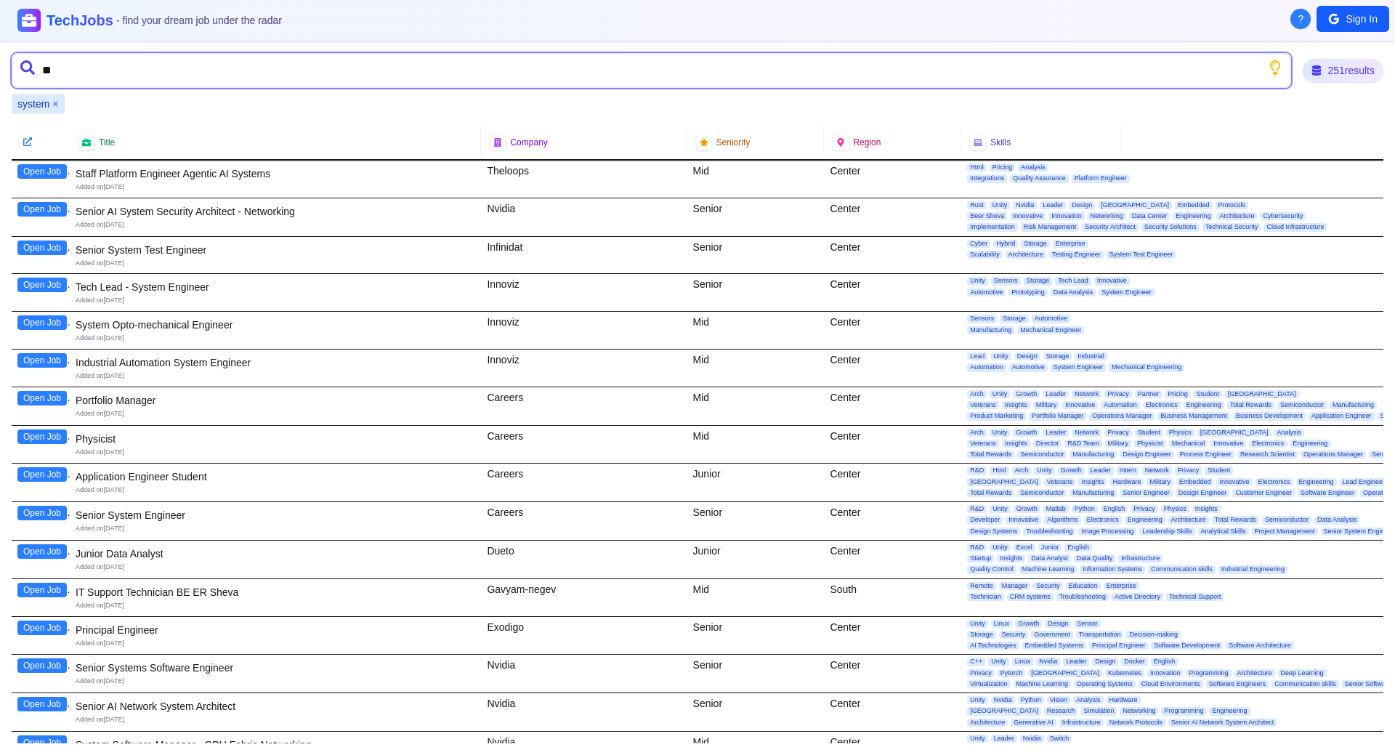 The width and height of the screenshot is (1395, 755). Describe the element at coordinates (985, 254) in the screenshot. I see `span: Scalability` at that location.